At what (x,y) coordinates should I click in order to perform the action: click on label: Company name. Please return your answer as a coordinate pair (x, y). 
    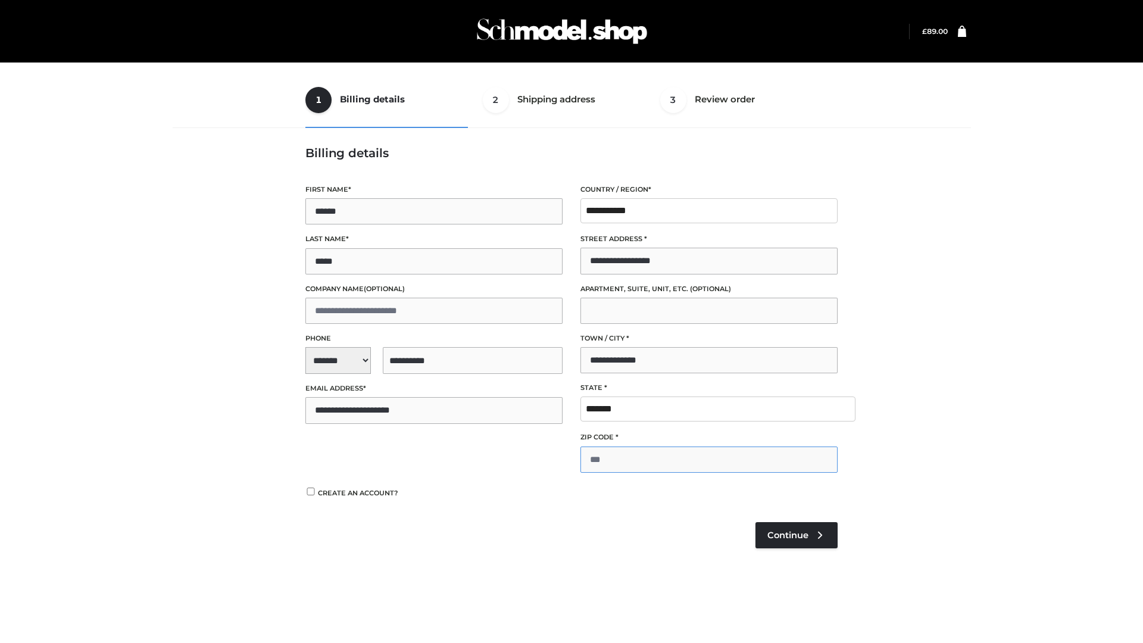
    Looking at the image, I should click on (434, 289).